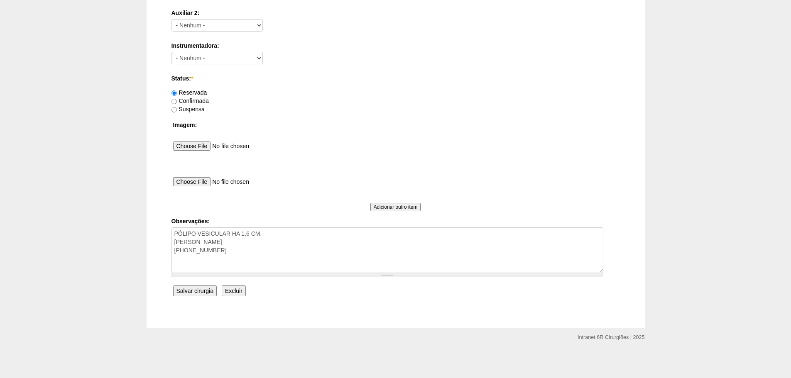 Image resolution: width=791 pixels, height=378 pixels. What do you see at coordinates (396, 46) in the screenshot?
I see `label: Instrumentadora:` at bounding box center [396, 46].